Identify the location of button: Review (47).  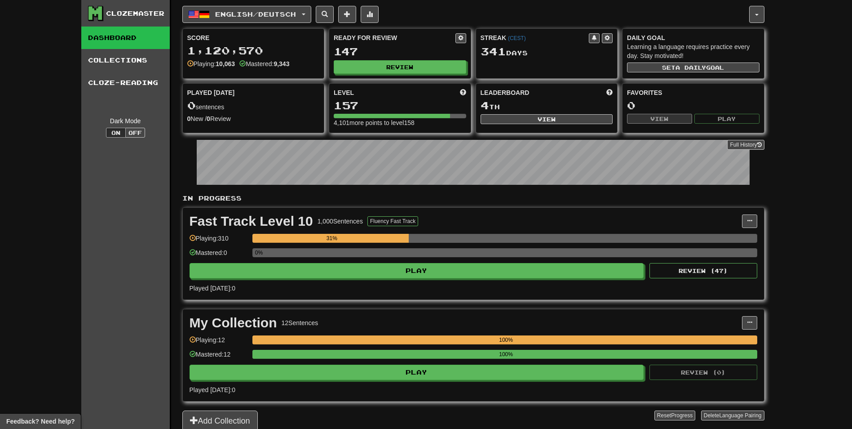
(703, 270).